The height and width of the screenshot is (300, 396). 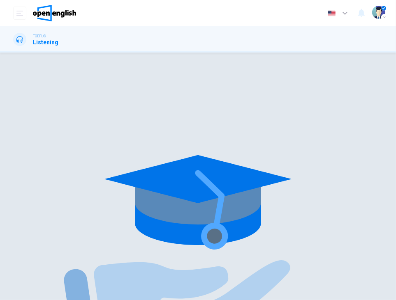 I want to click on a: OpenEnglish logo, so click(x=54, y=13).